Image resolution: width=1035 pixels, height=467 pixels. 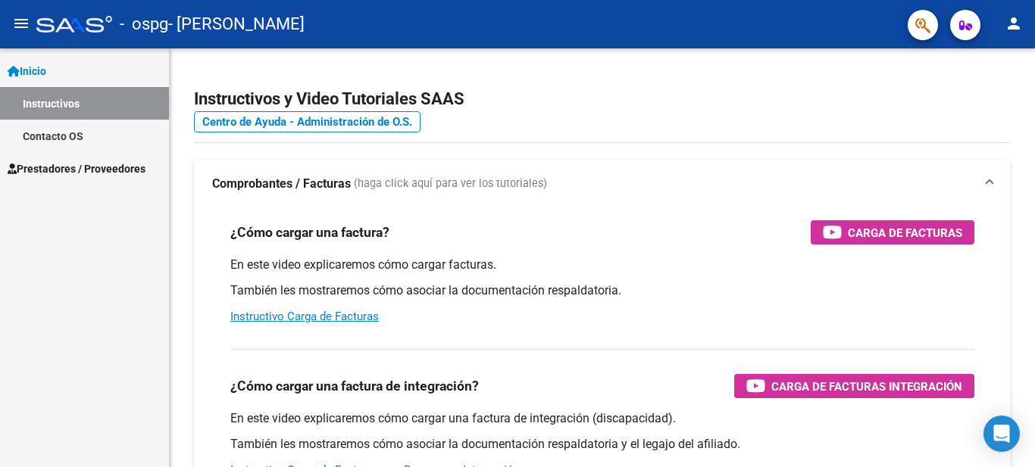 I want to click on mat-icon: menu, so click(x=21, y=23).